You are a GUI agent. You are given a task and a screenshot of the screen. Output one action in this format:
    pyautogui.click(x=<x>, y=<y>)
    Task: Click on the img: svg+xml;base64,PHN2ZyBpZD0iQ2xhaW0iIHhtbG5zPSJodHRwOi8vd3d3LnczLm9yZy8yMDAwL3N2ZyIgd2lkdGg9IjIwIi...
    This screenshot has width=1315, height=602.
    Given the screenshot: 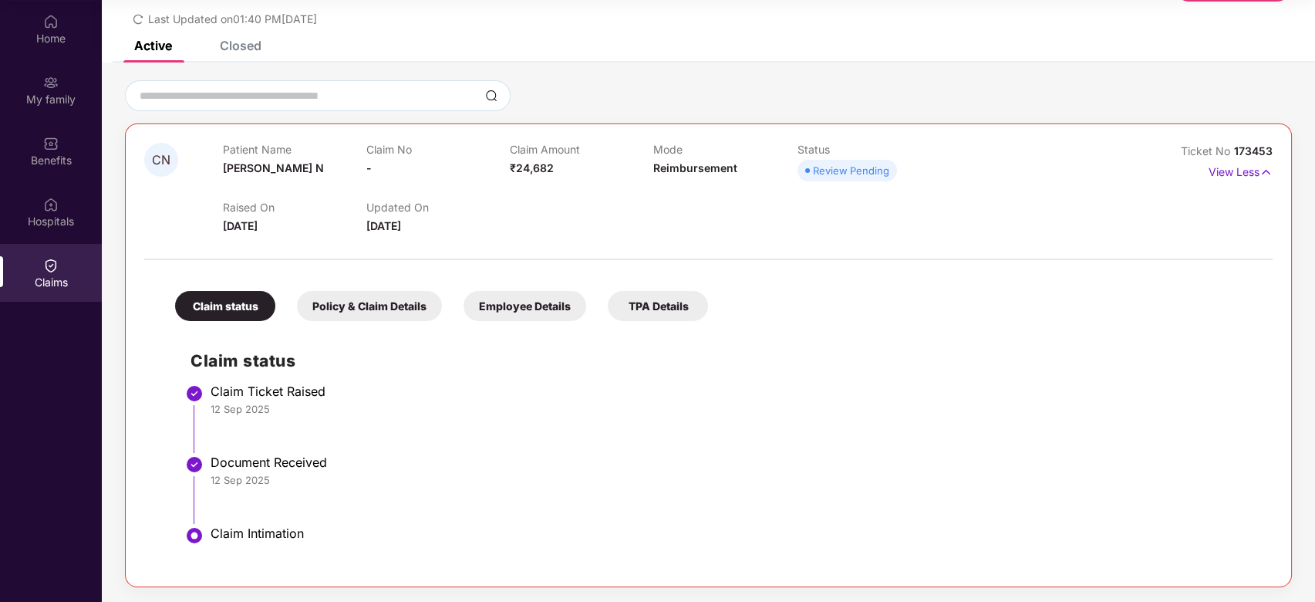 What is the action you would take?
    pyautogui.click(x=51, y=265)
    